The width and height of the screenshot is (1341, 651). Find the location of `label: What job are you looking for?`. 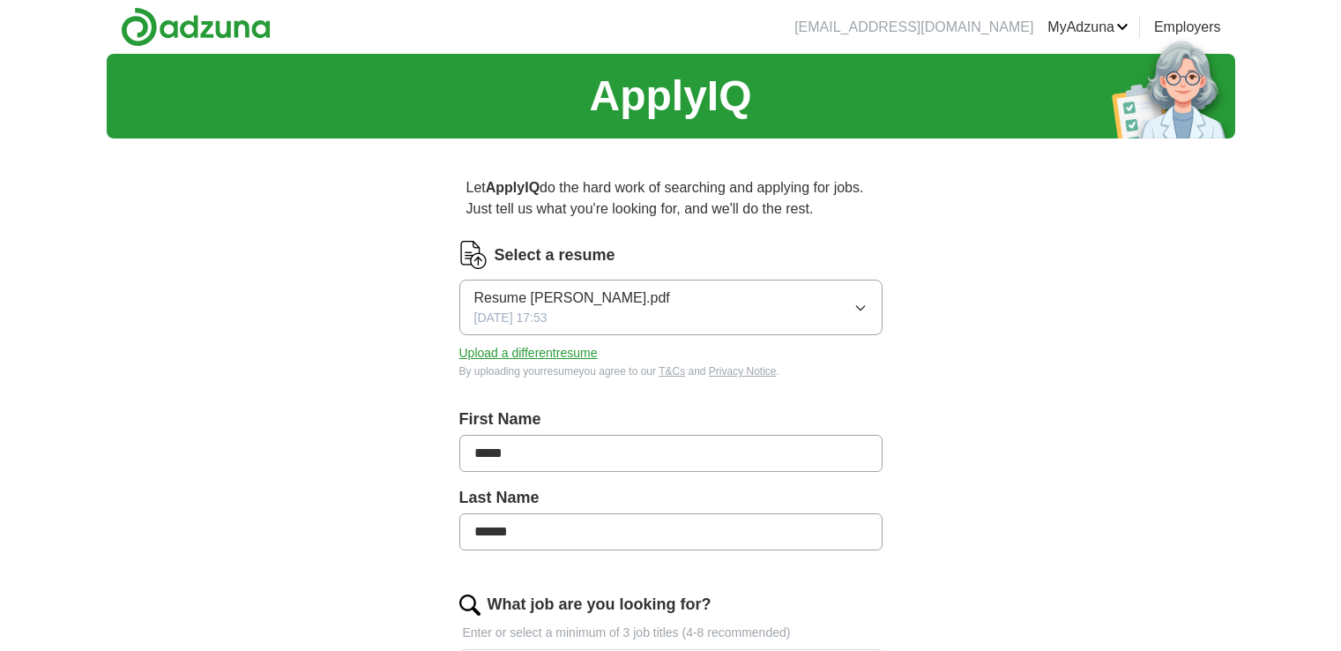

label: What job are you looking for? is located at coordinates (600, 604).